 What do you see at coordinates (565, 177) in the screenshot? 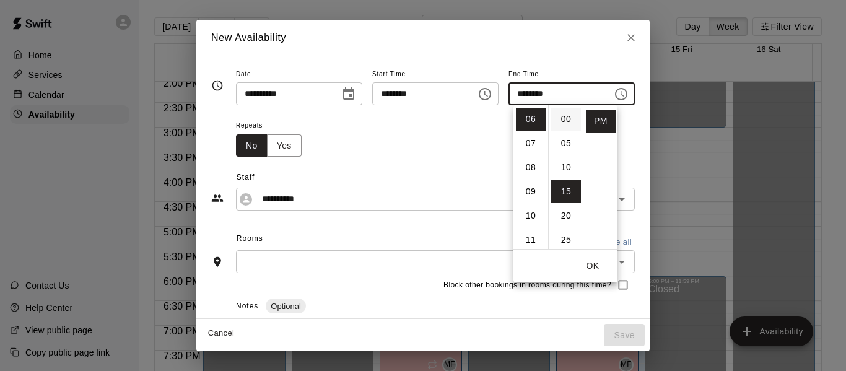
I see `ul: Select minutes` at bounding box center [565, 177].